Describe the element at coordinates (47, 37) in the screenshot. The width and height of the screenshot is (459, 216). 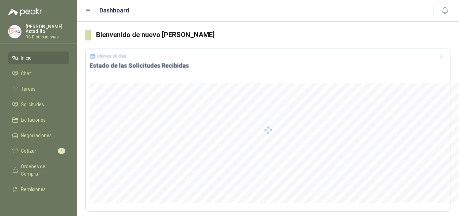
I see `p: RG Distribuciones` at that location.